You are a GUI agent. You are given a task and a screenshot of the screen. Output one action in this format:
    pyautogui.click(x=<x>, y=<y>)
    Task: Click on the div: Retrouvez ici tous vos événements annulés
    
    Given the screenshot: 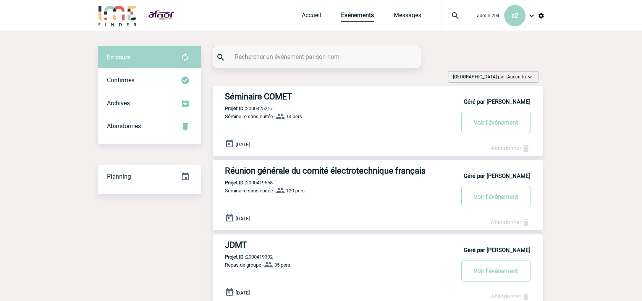 What is the action you would take?
    pyautogui.click(x=149, y=126)
    